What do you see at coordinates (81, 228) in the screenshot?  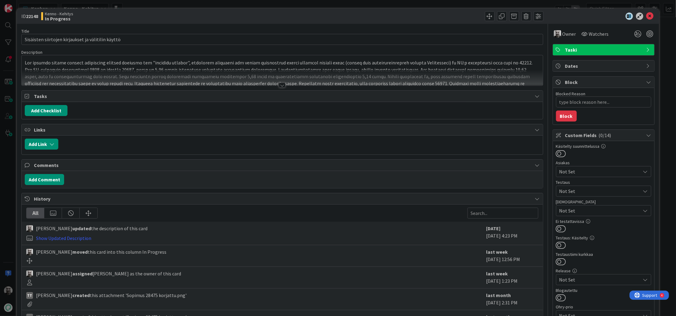 I see `b: updated` at bounding box center [81, 228].